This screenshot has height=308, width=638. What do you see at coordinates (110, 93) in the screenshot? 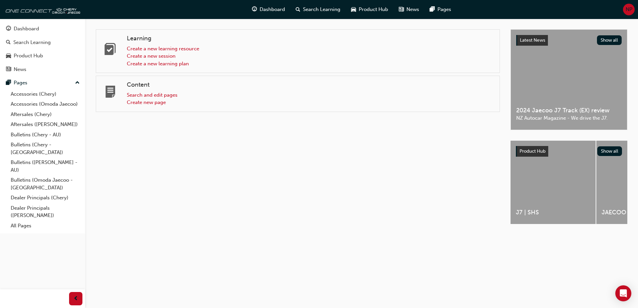
I see `span: page-icon` at bounding box center [110, 93].